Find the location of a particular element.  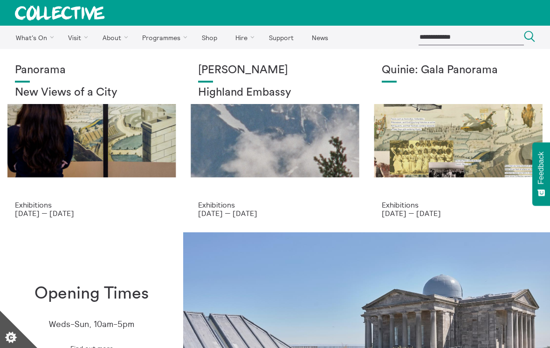

a: Visit is located at coordinates (76, 37).